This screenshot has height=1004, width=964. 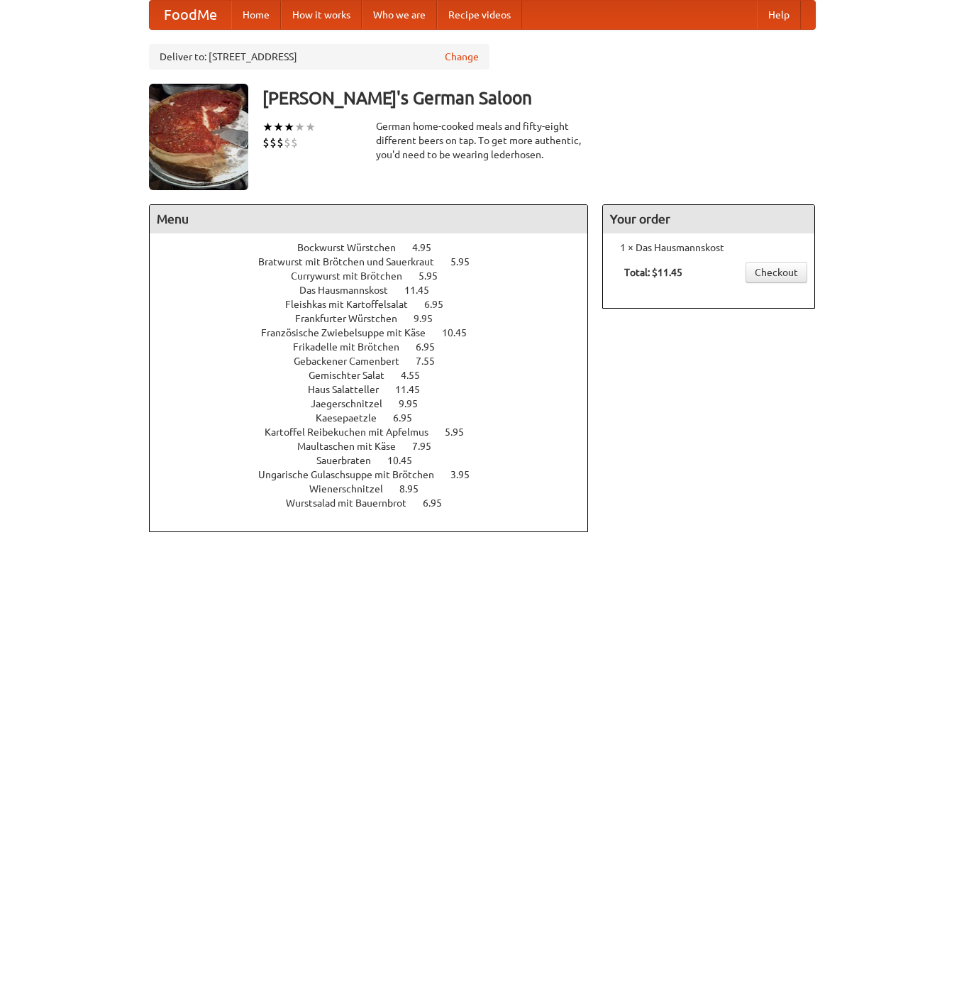 What do you see at coordinates (321, 15) in the screenshot?
I see `a: How it works` at bounding box center [321, 15].